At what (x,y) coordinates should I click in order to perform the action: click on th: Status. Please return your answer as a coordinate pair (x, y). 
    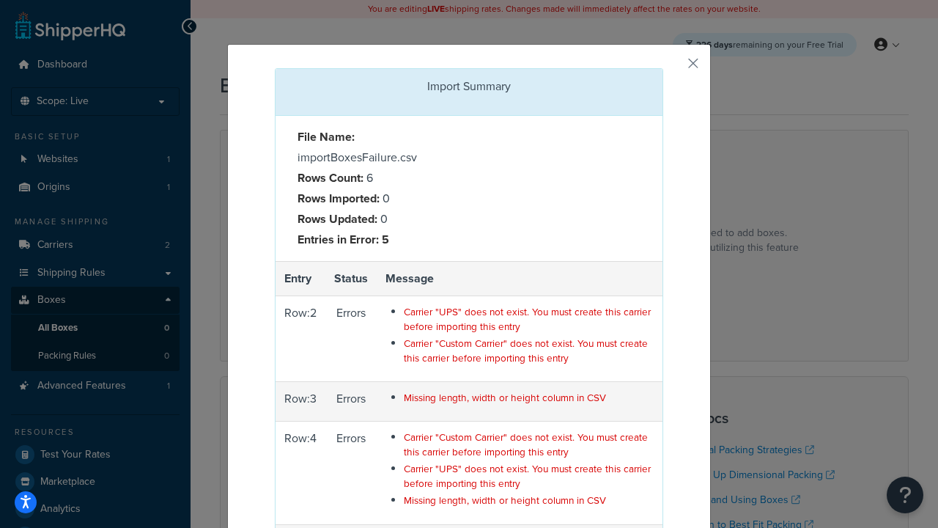
    Looking at the image, I should click on (351, 279).